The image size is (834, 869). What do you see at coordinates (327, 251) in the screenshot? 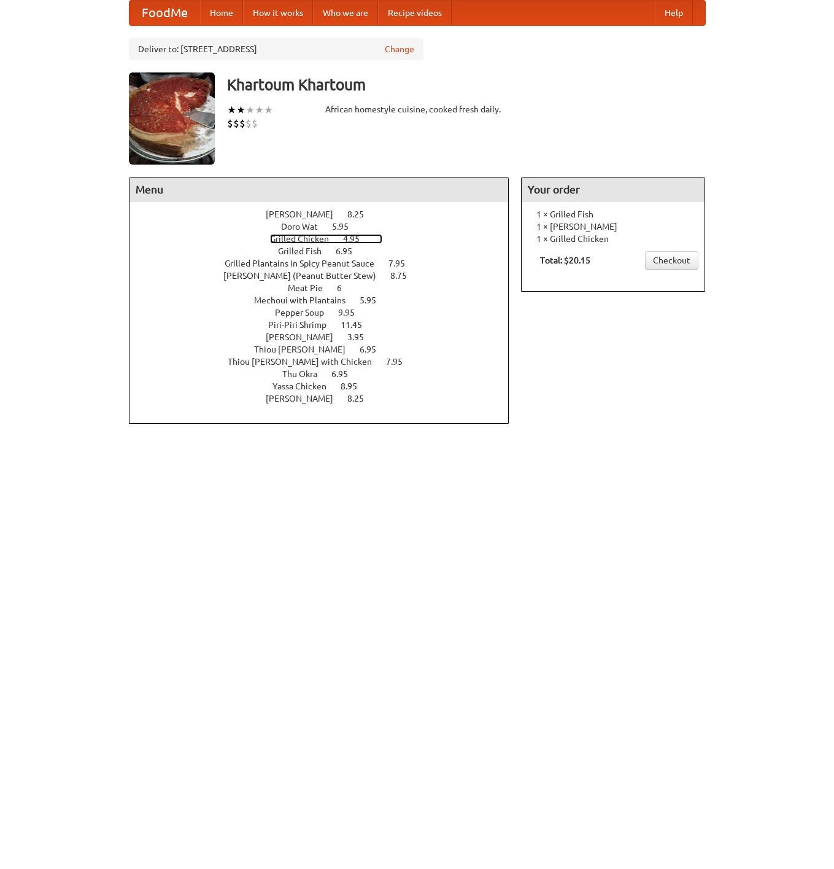
I see `a: Grilled Fish 6.95` at bounding box center [327, 251].